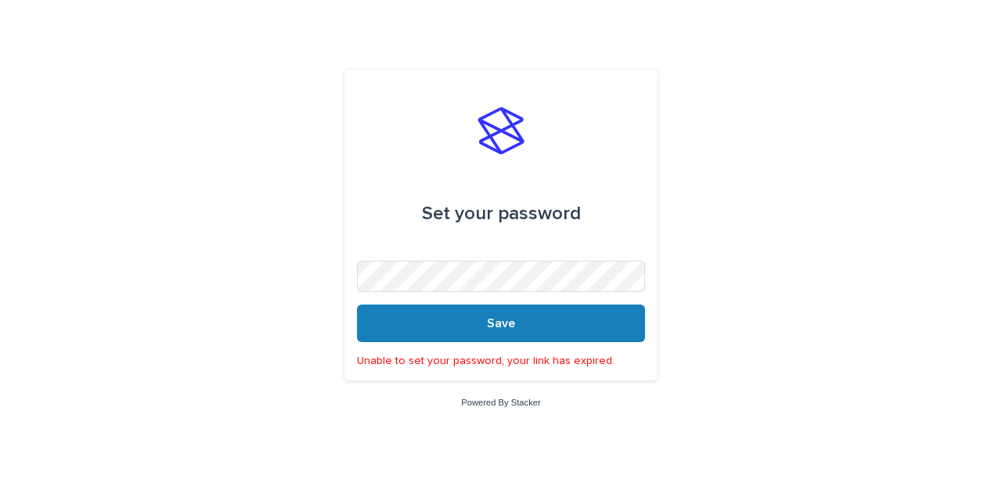 This screenshot has width=1002, height=494. Describe the element at coordinates (500, 402) in the screenshot. I see `a: Powered By Stacker` at that location.